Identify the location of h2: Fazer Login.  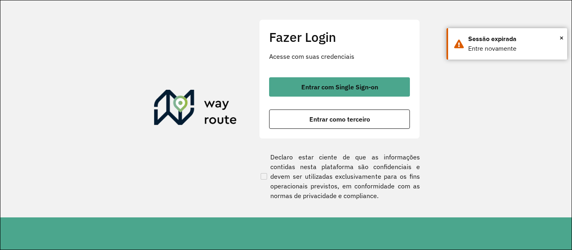
(340, 37).